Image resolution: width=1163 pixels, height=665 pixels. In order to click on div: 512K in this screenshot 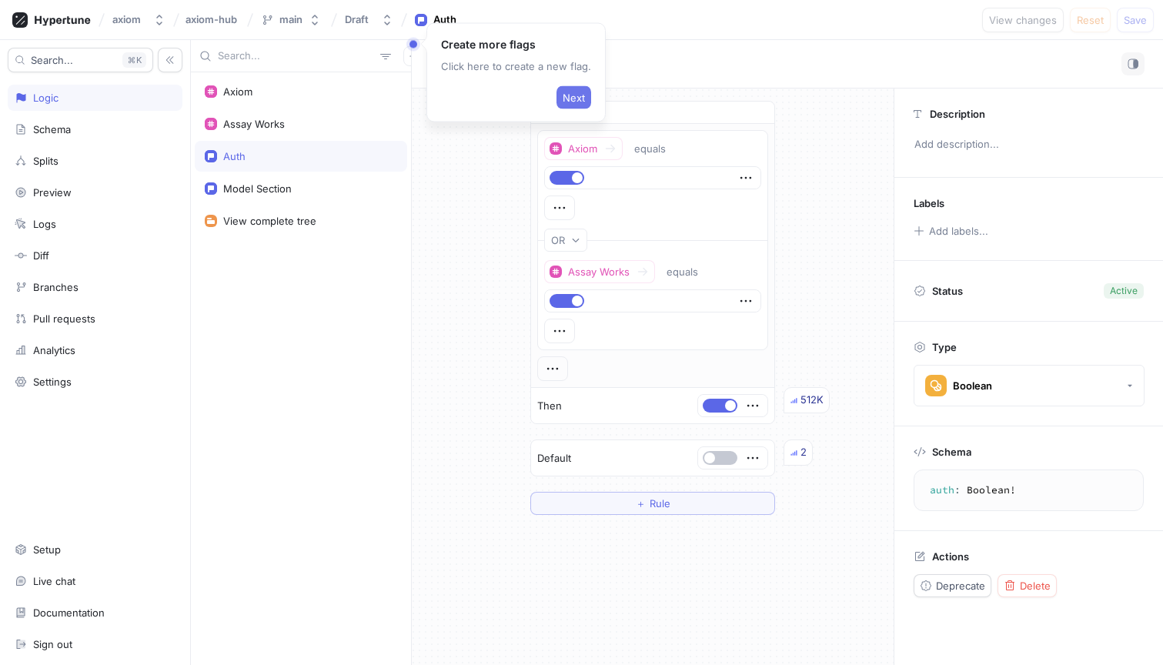, I will do `click(812, 400)`.